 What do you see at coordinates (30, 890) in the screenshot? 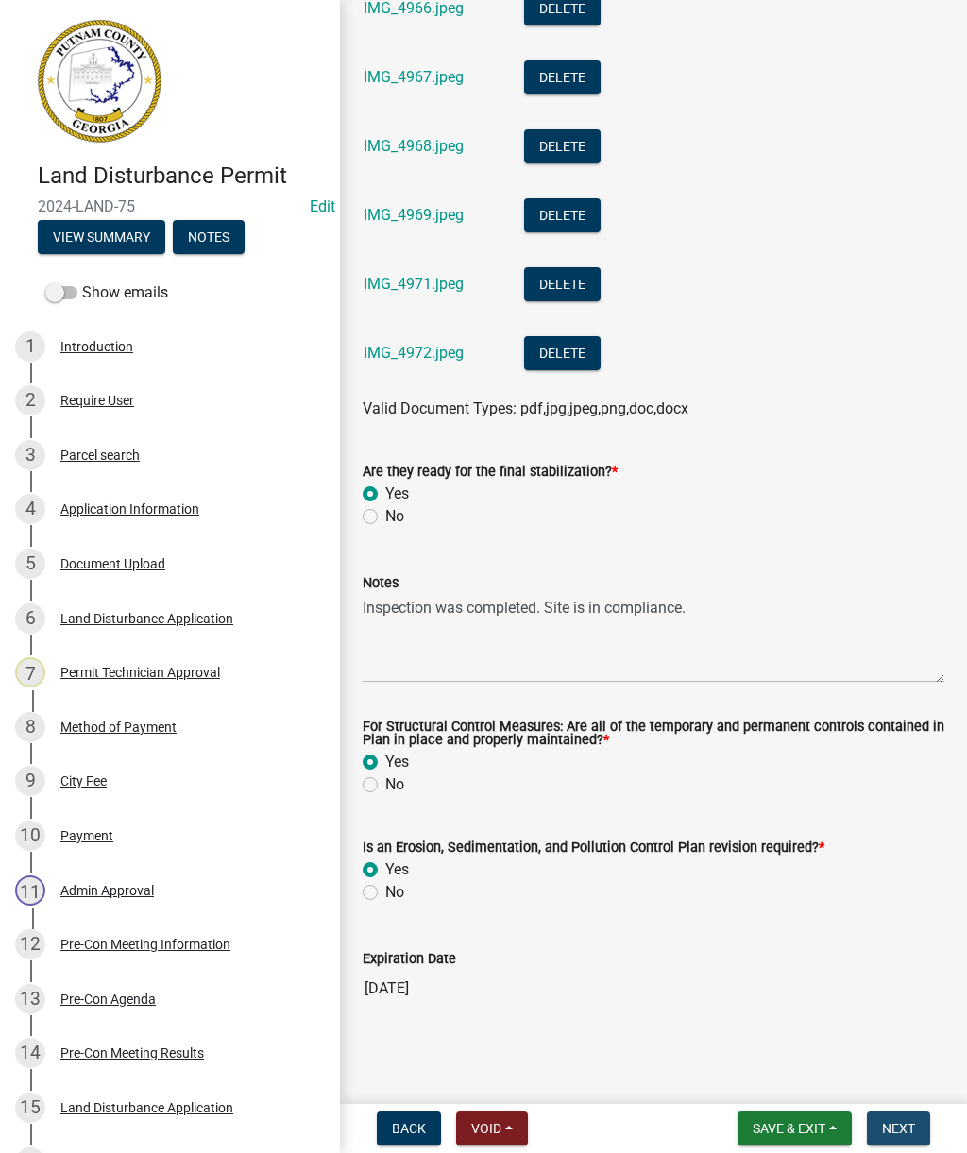
I see `div: 11` at bounding box center [30, 890].